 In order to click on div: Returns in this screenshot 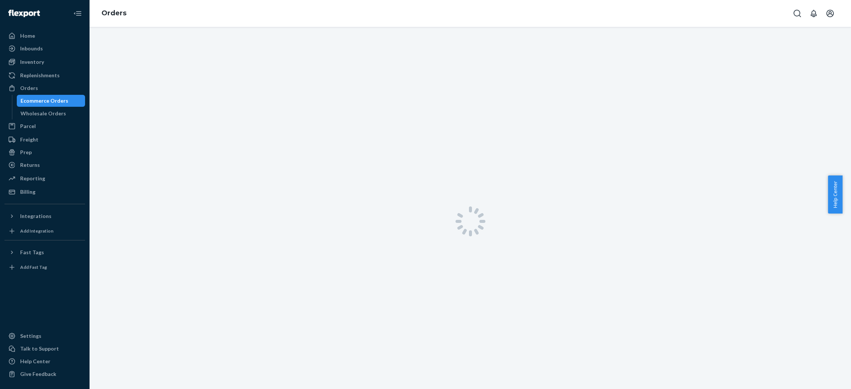, I will do `click(30, 165)`.